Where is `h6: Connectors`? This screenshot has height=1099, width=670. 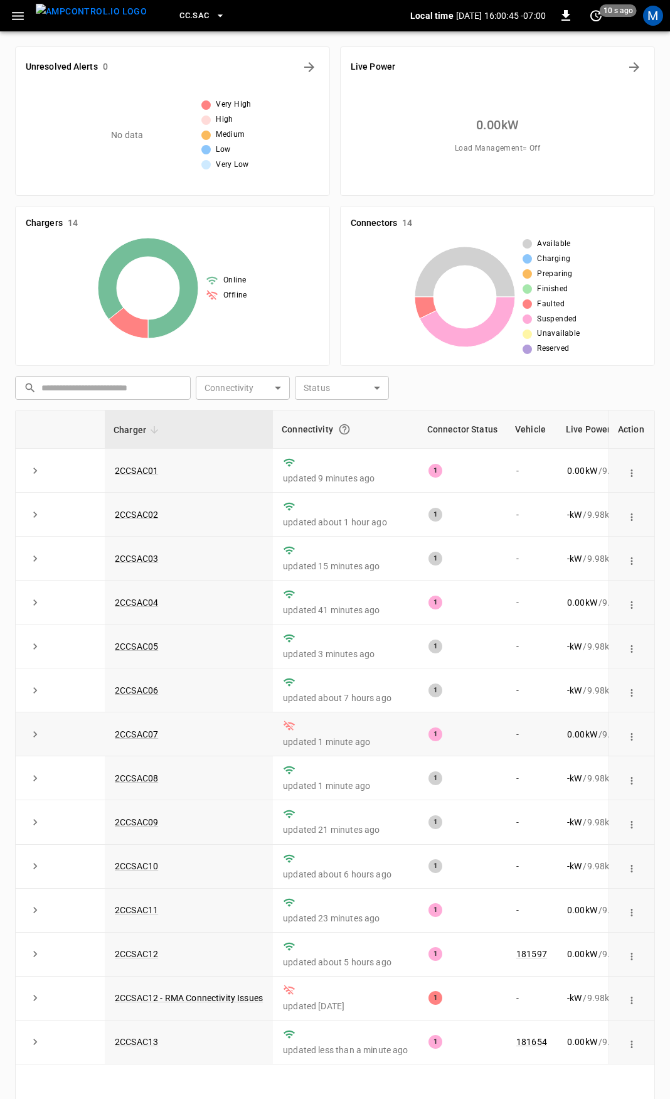
h6: Connectors is located at coordinates (374, 223).